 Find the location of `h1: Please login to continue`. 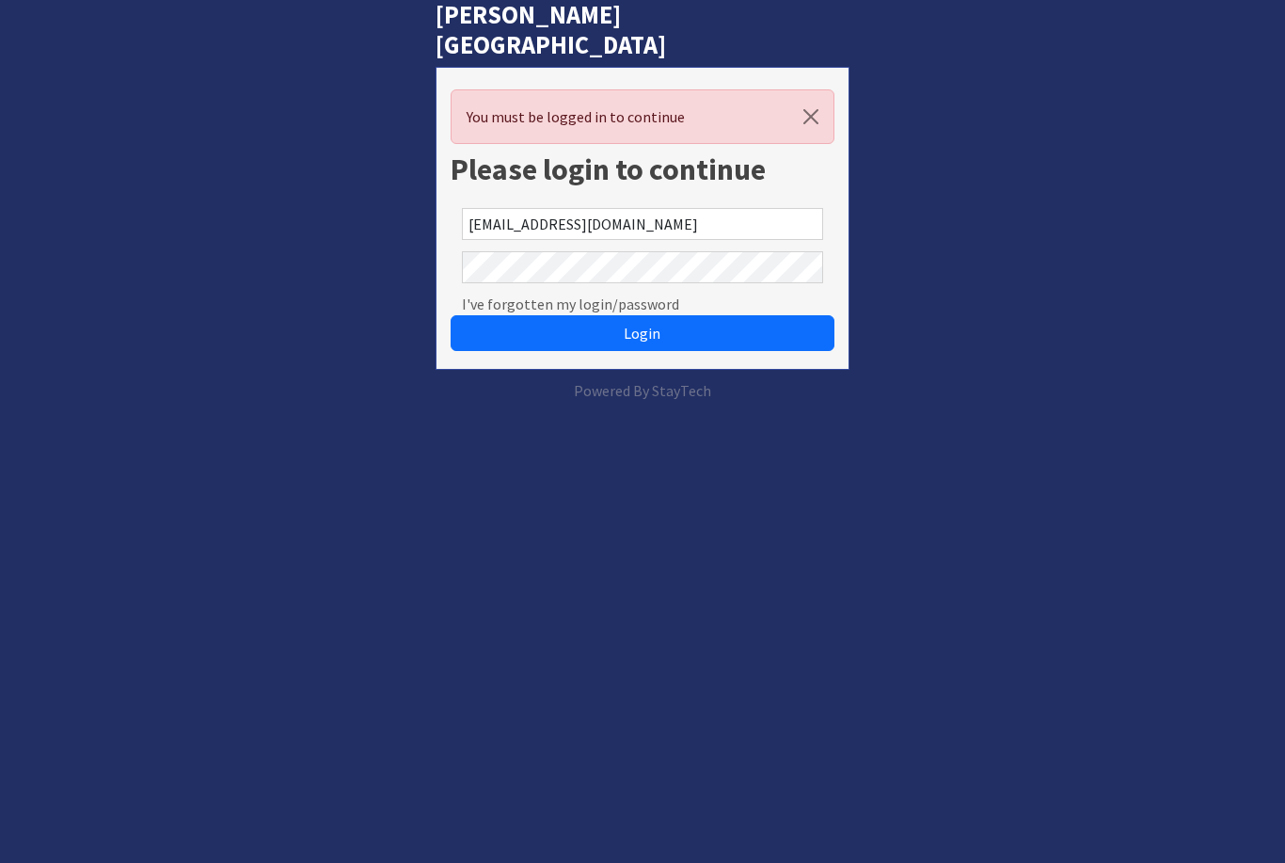

h1: Please login to continue is located at coordinates (642, 169).